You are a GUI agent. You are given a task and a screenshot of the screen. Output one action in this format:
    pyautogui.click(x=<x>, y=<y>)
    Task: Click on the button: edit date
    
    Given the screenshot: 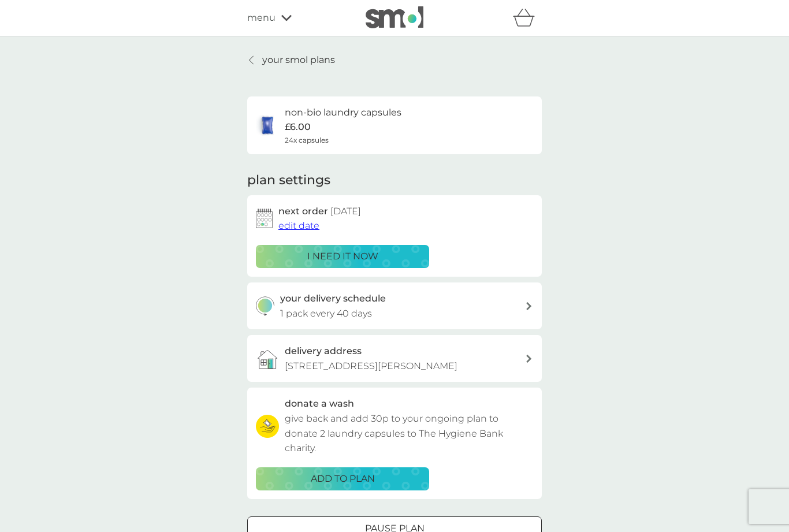 What is the action you would take?
    pyautogui.click(x=299, y=226)
    